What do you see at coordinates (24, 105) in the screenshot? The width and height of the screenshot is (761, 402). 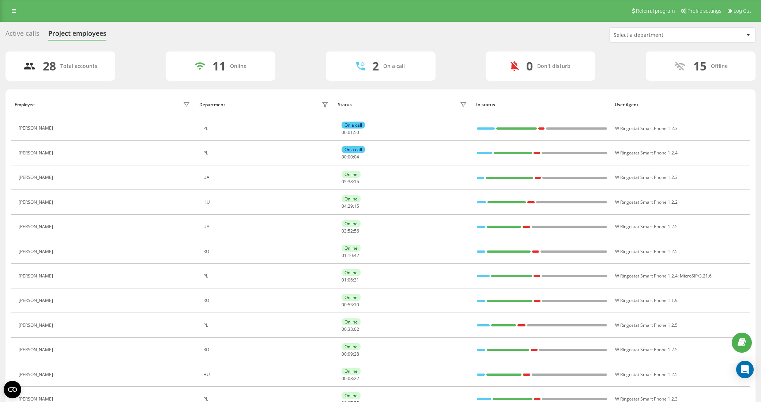 I see `div: Employee` at bounding box center [24, 105].